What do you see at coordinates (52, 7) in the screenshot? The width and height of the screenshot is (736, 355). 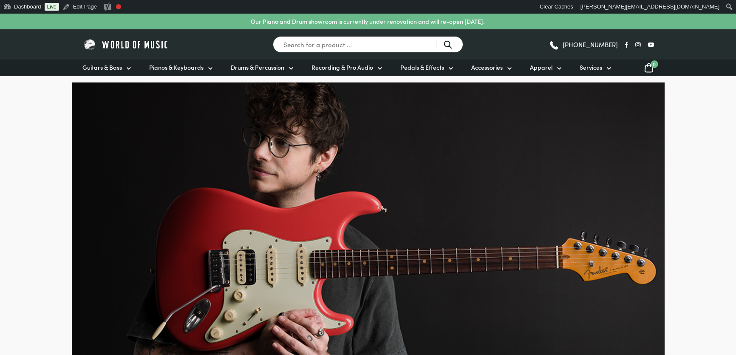 I see `a: Live` at bounding box center [52, 7].